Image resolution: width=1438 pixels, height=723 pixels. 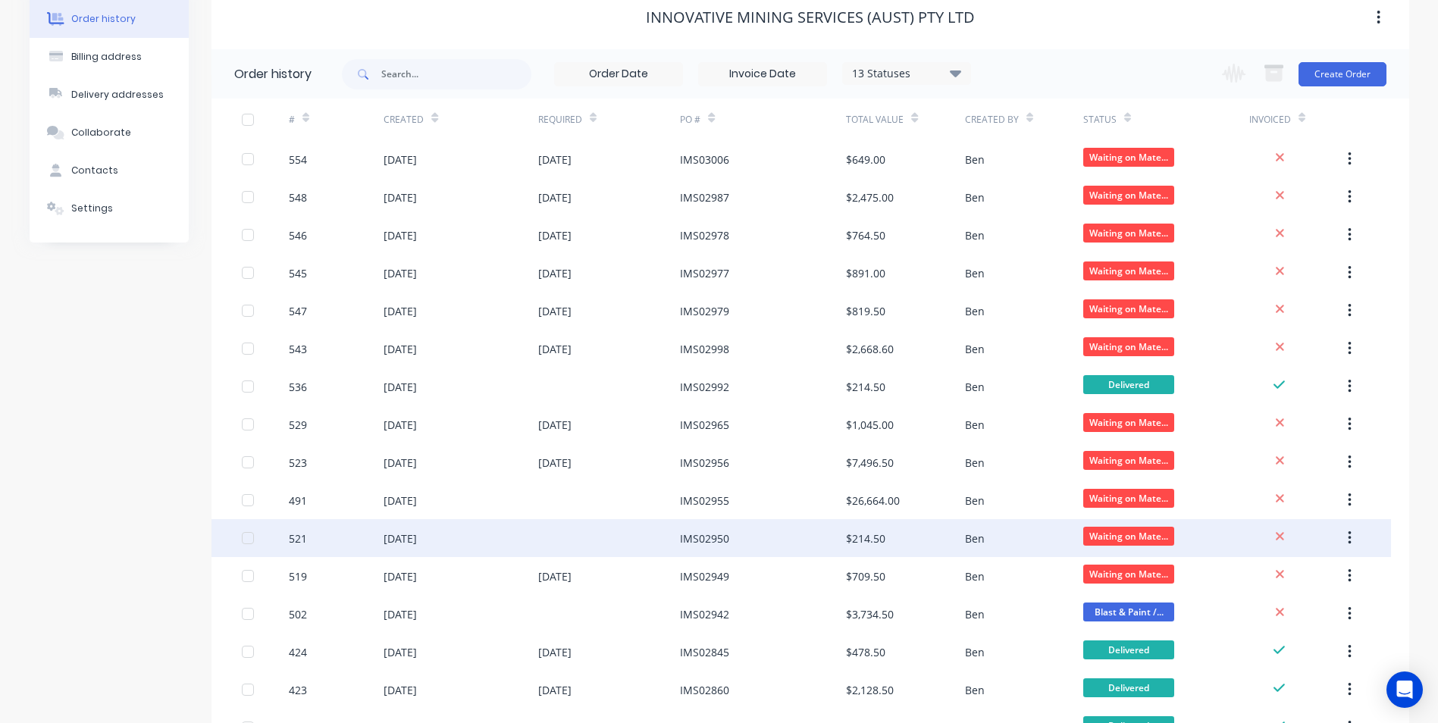 I want to click on div: IMS02987, so click(x=704, y=197).